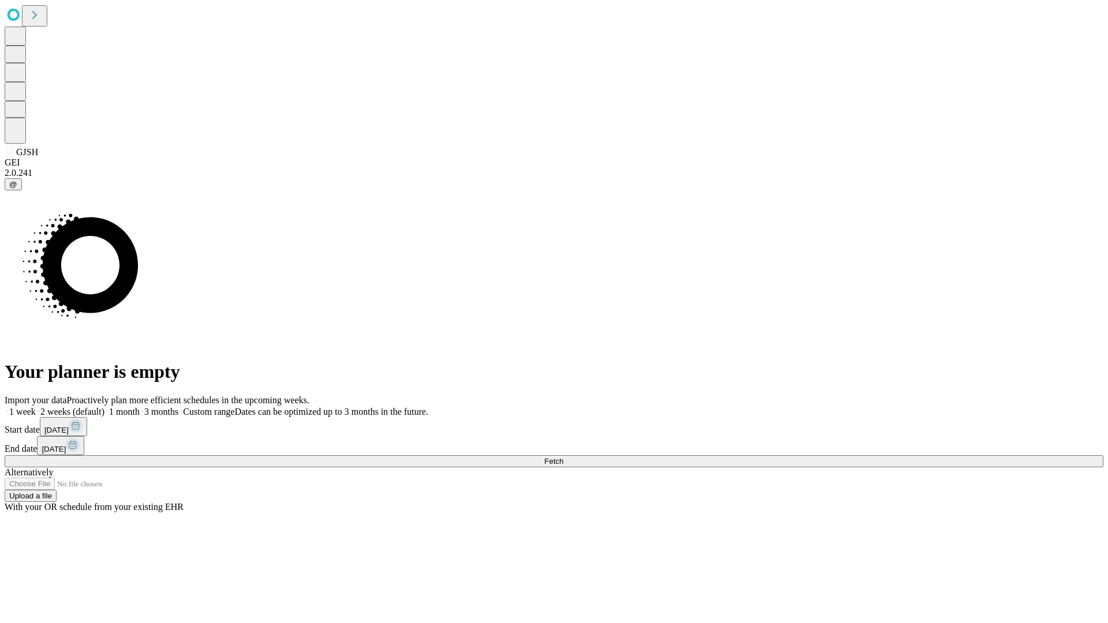 This screenshot has width=1108, height=623. Describe the element at coordinates (29, 472) in the screenshot. I see `span: Alternatively` at that location.